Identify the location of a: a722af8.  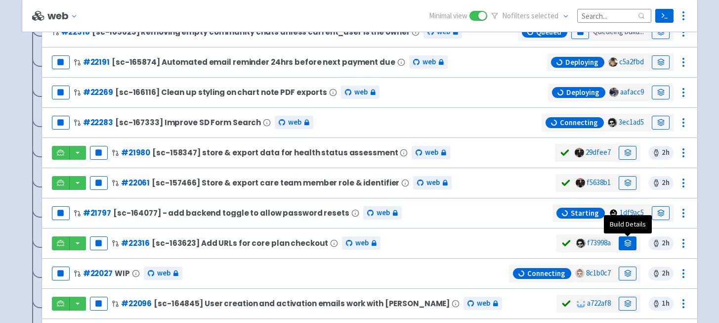
(599, 302).